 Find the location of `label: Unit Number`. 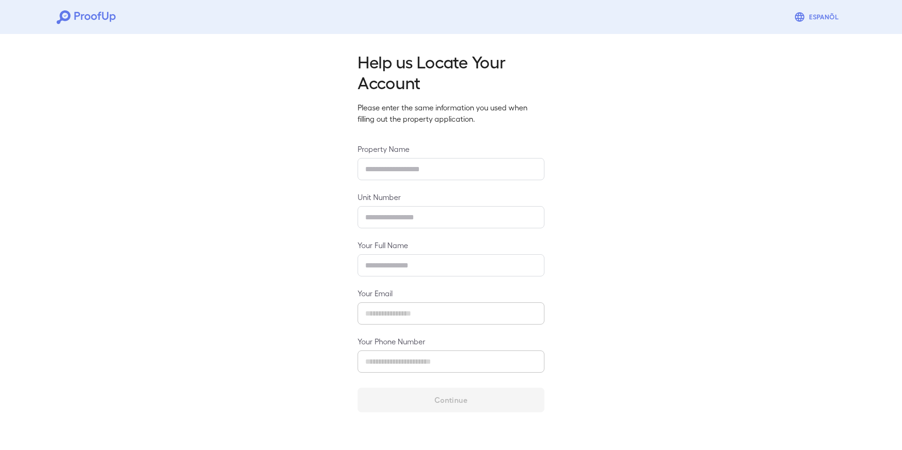

label: Unit Number is located at coordinates (451, 197).